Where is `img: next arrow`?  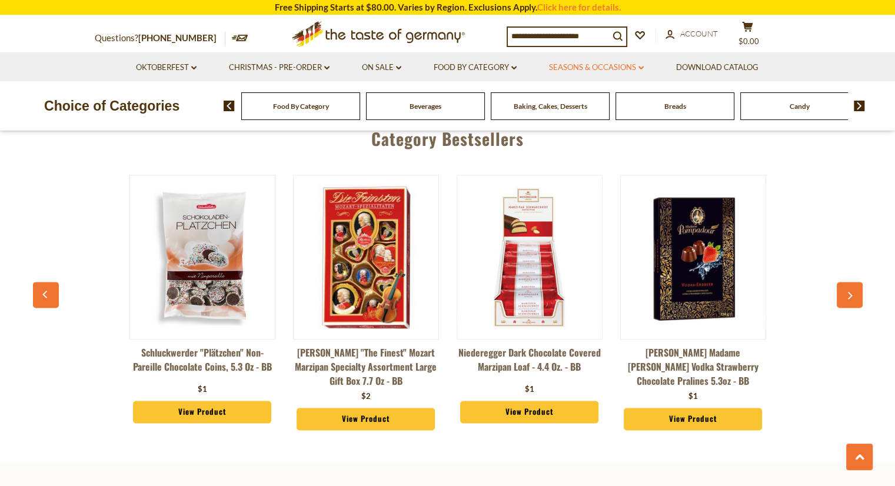
img: next arrow is located at coordinates (859, 106).